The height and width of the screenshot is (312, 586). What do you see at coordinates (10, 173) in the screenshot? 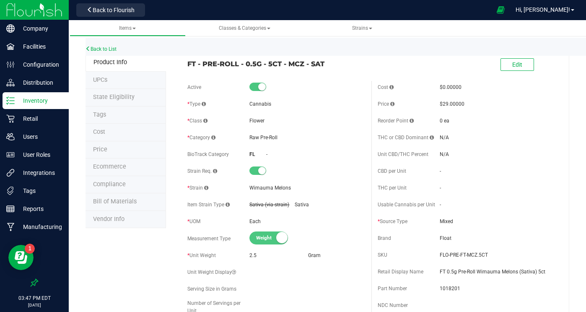
I see `inline-svg: Integrations` at bounding box center [10, 173].